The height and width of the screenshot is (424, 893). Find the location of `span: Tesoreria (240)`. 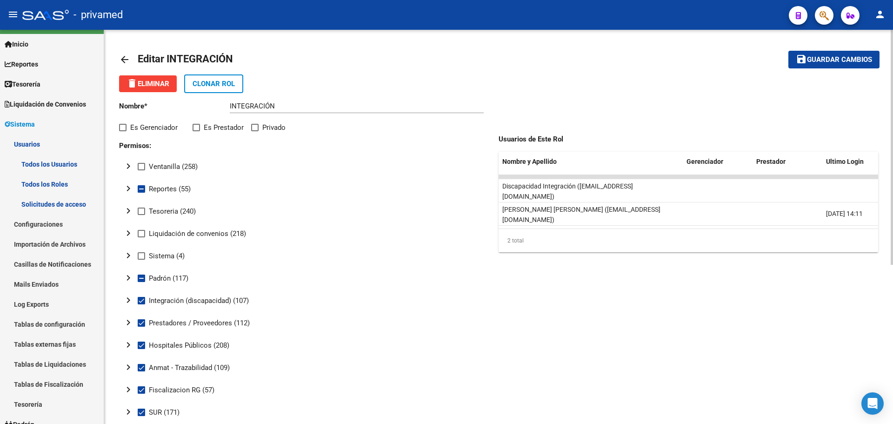

span: Tesoreria (240) is located at coordinates (172, 211).